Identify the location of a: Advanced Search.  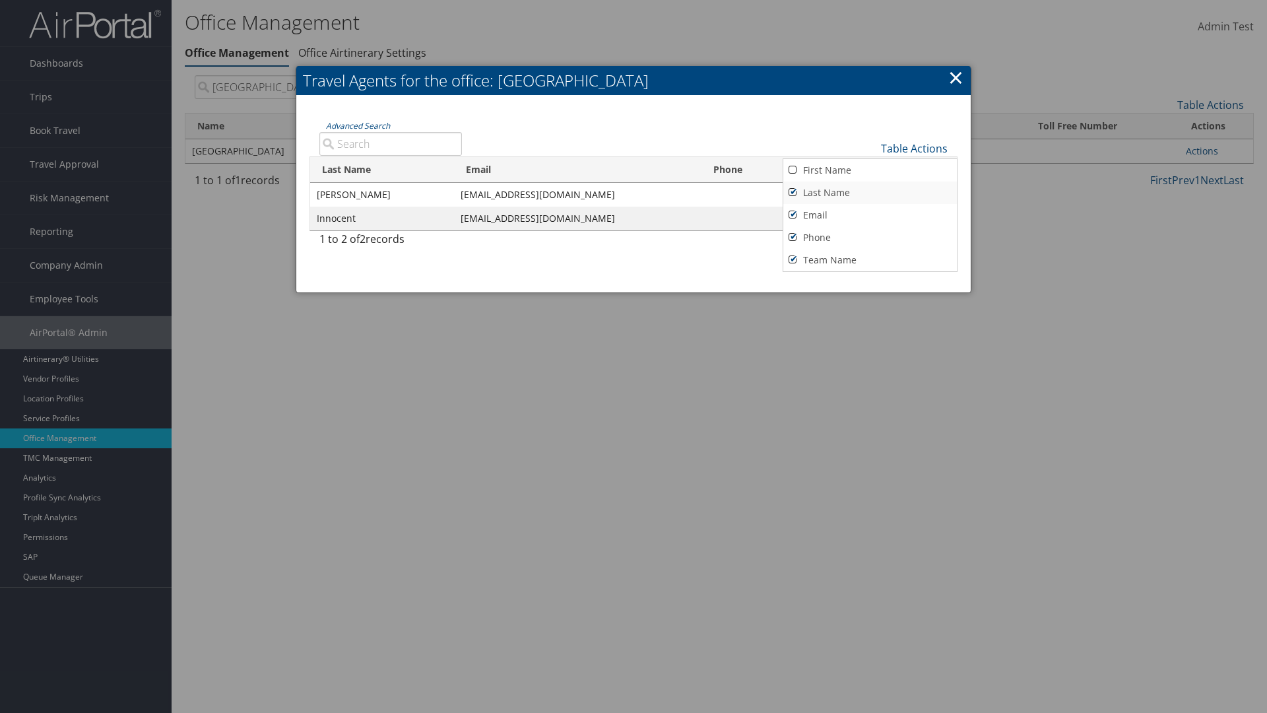
(358, 125).